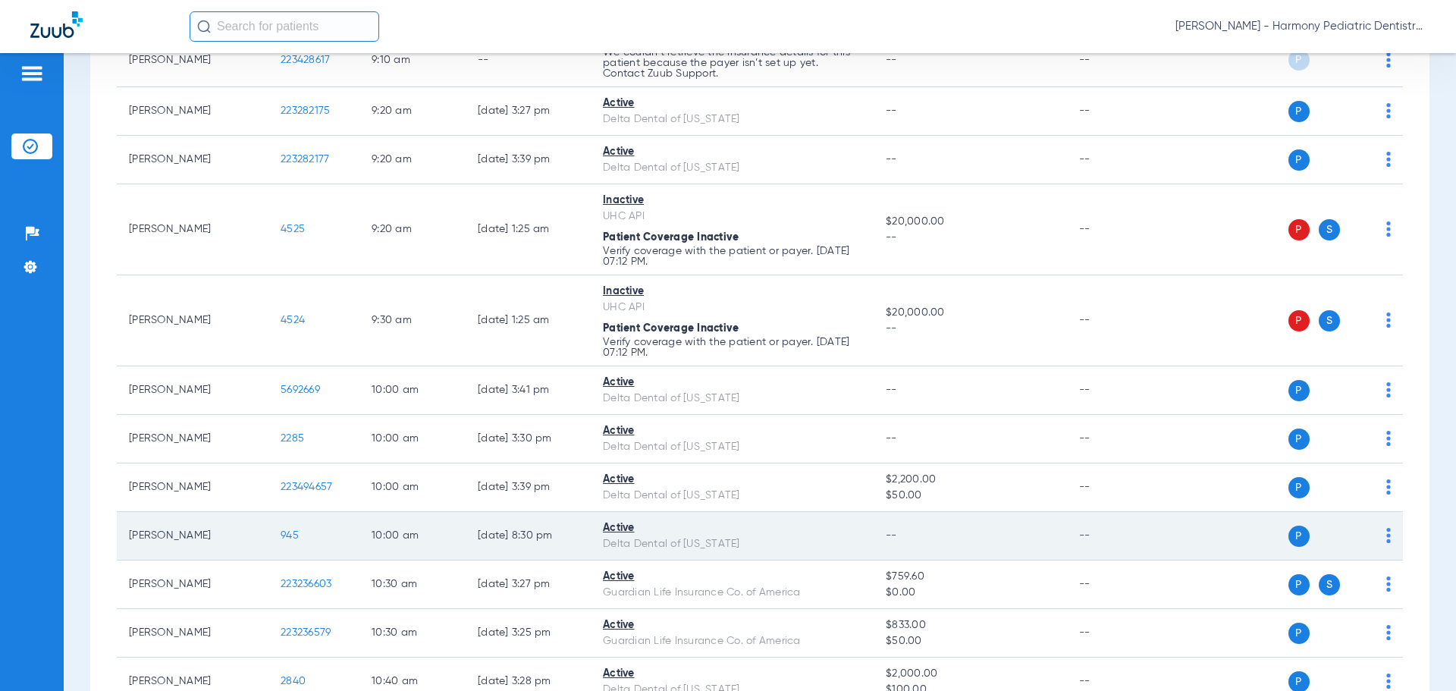  What do you see at coordinates (970, 592) in the screenshot?
I see `span: $0.00` at bounding box center [970, 592].